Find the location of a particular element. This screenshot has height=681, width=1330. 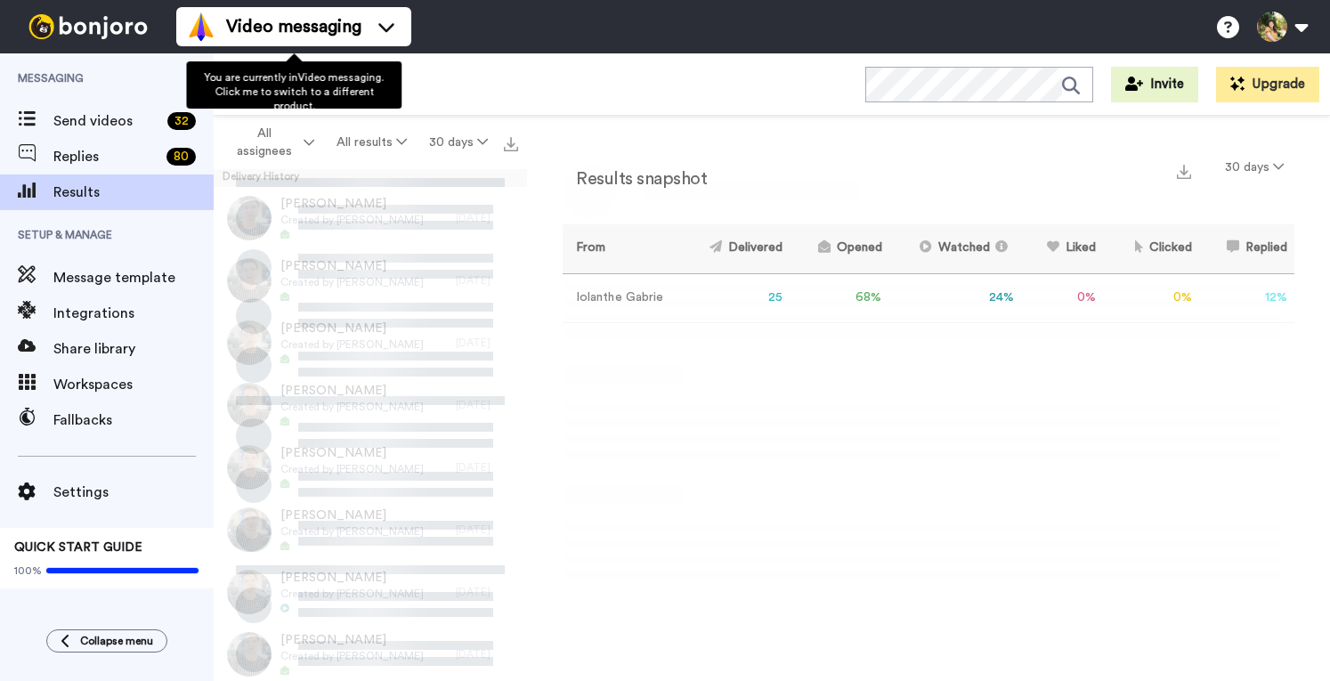

span: Collapse menu is located at coordinates (117, 641).